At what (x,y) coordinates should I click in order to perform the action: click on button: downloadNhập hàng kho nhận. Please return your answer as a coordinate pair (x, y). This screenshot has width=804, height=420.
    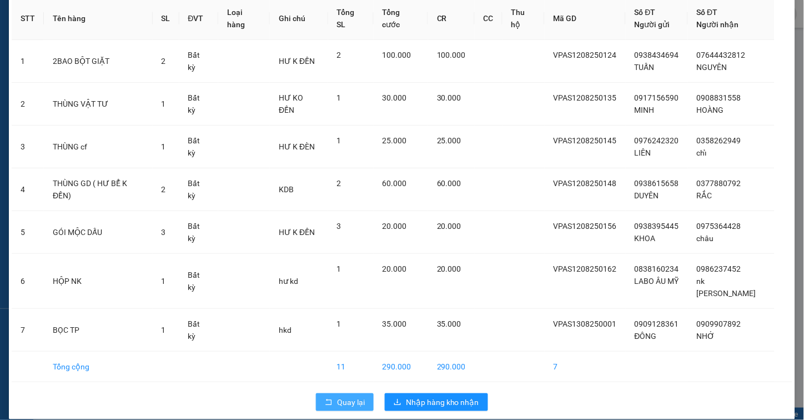
    Looking at the image, I should click on (437, 402).